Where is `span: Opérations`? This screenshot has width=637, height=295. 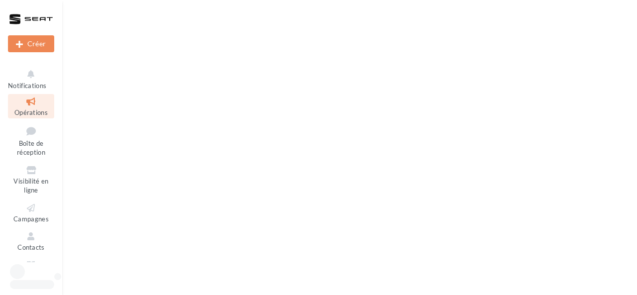
span: Opérations is located at coordinates (31, 113).